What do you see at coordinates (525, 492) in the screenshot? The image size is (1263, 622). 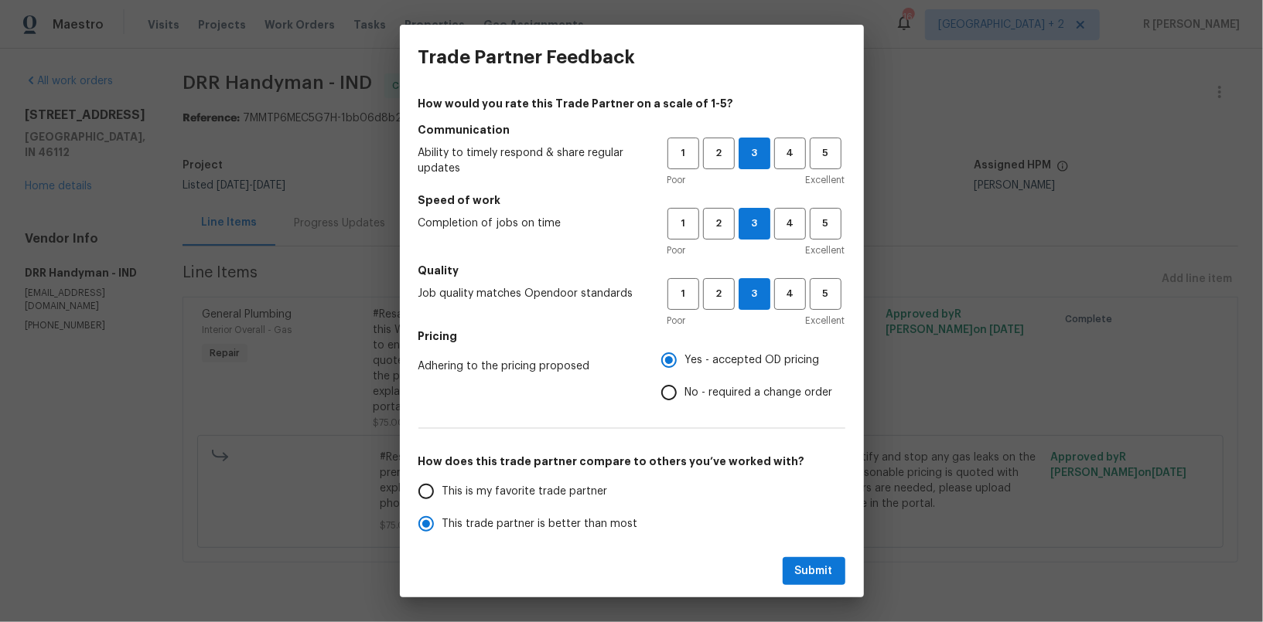 I see `span: This is my favorite trade partner` at bounding box center [525, 492].